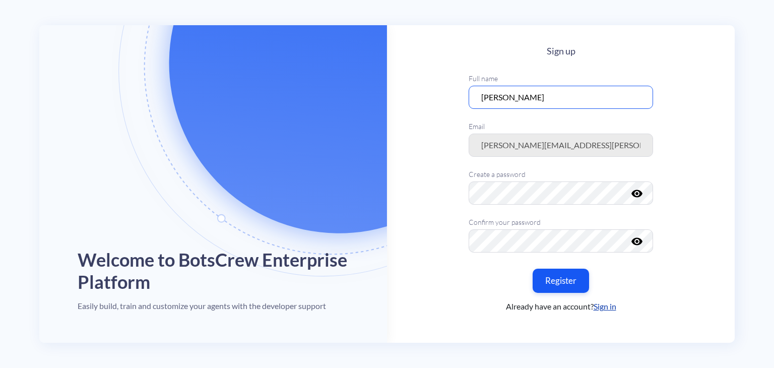 The image size is (774, 368). Describe the element at coordinates (561, 78) in the screenshot. I see `label: Full name` at that location.